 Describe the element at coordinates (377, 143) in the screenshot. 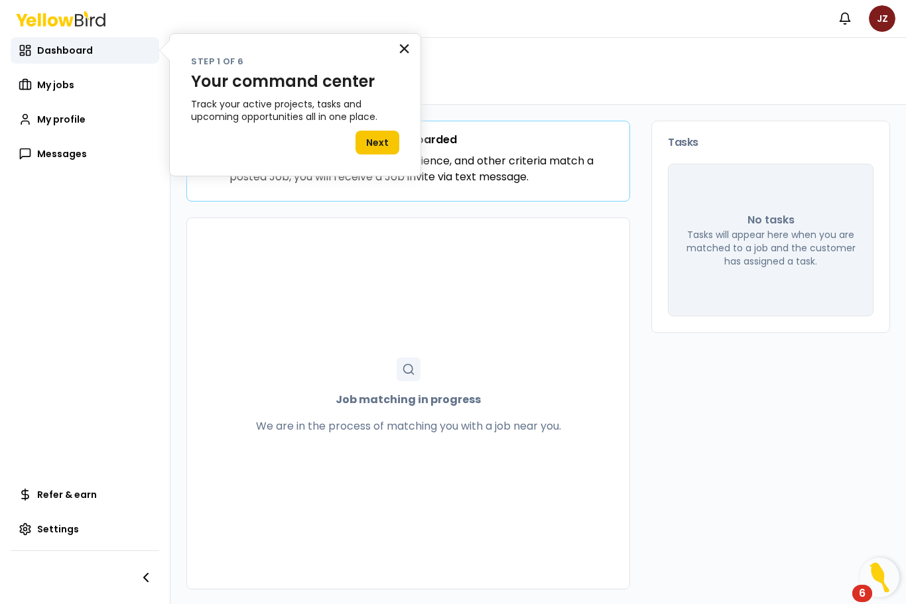

I see `button: Next` at that location.